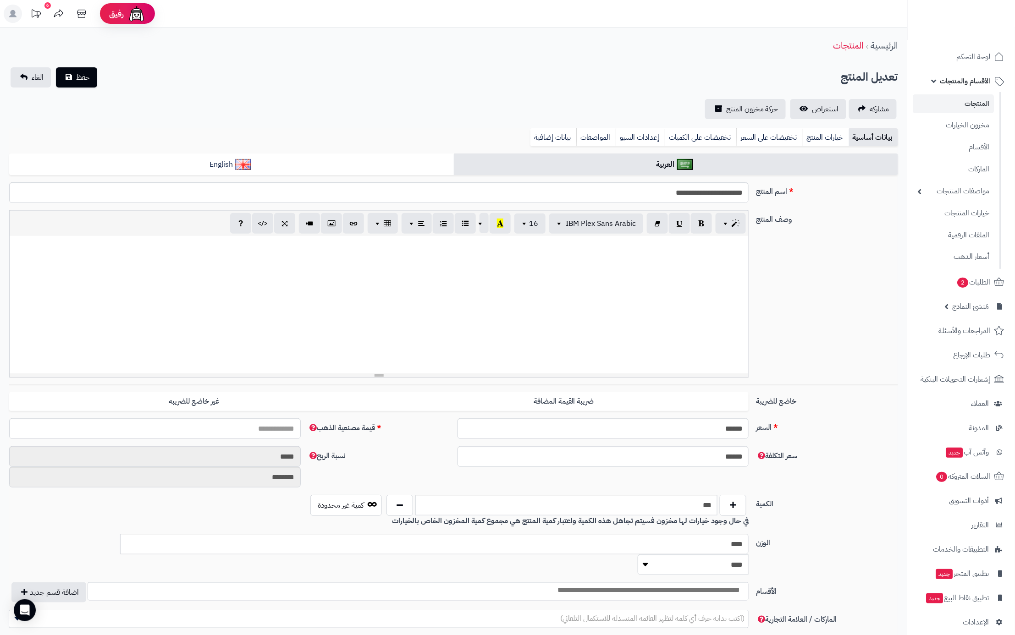  I want to click on a: بيانات أساسية, so click(873, 137).